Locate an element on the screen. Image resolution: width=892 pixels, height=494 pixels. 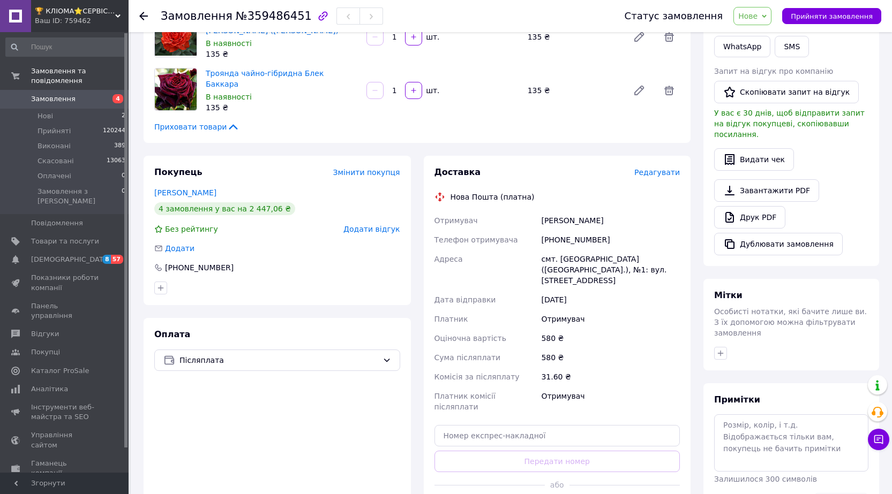
span: Управління сайтом is located at coordinates (65, 440).